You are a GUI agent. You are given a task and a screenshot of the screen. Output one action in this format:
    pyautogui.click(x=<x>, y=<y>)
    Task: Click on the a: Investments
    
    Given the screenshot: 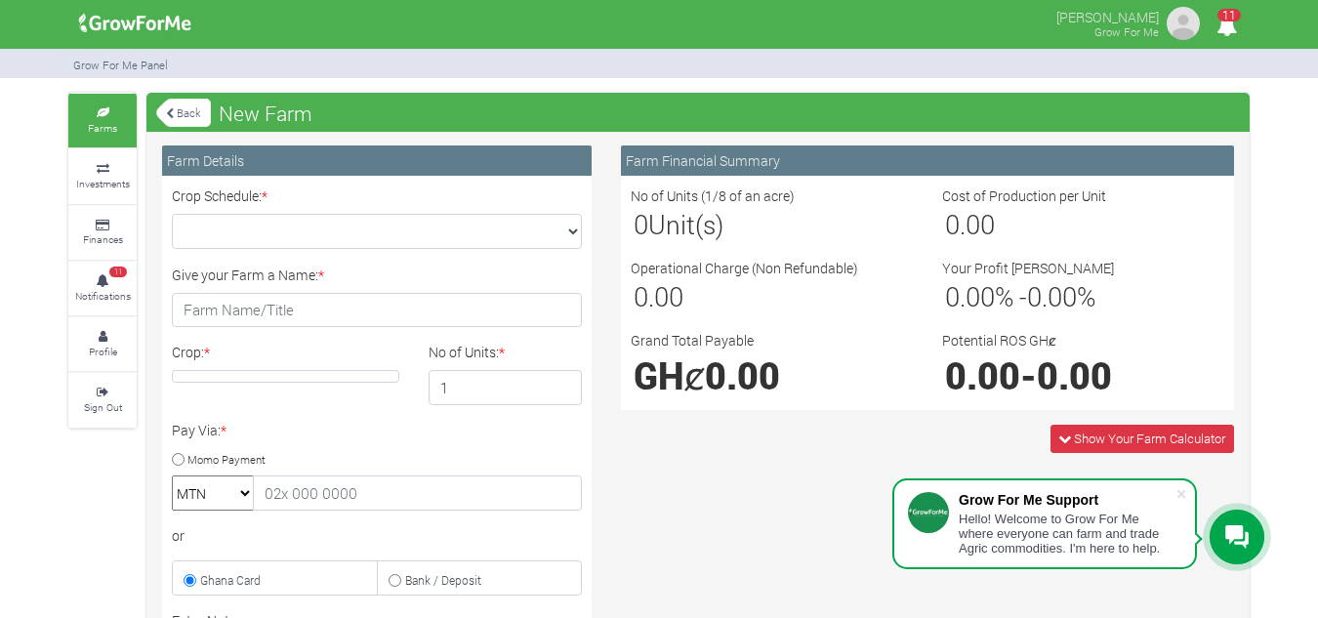 What is the action you would take?
    pyautogui.click(x=103, y=176)
    